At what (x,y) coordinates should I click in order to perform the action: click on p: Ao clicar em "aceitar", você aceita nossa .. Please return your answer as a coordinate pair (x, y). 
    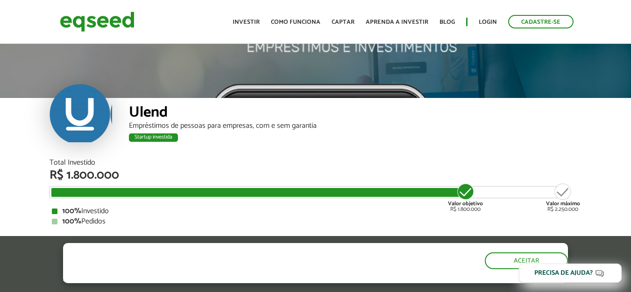
    Looking at the image, I should click on (214, 279).